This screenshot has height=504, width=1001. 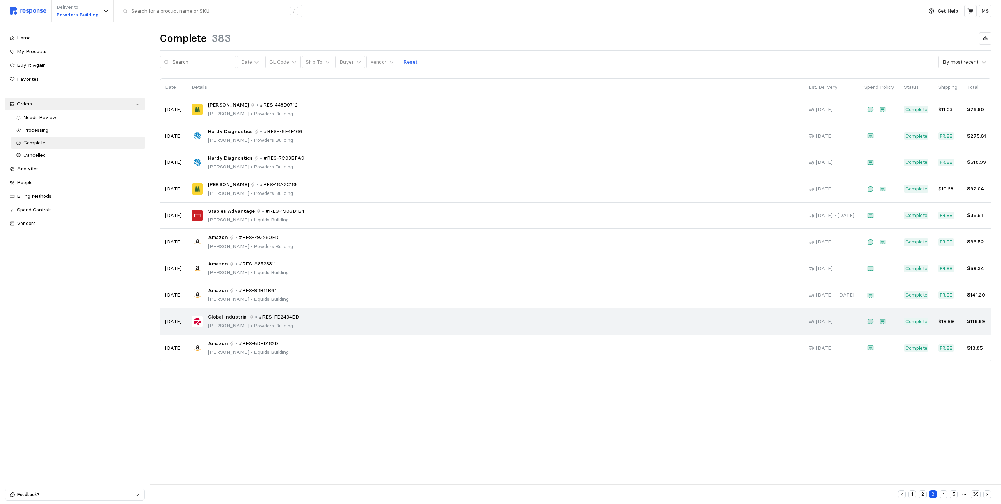 What do you see at coordinates (284, 158) in the screenshot?
I see `span: #RES-7C03BFA9` at bounding box center [284, 158].